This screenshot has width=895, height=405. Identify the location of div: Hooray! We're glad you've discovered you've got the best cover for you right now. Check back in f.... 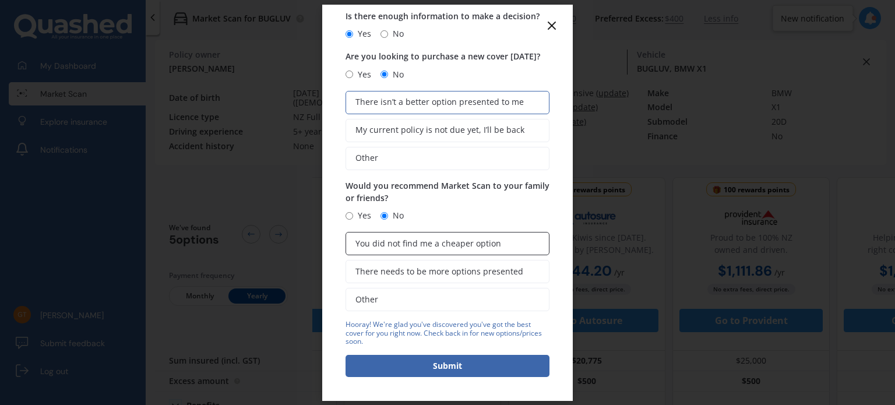
(447, 333).